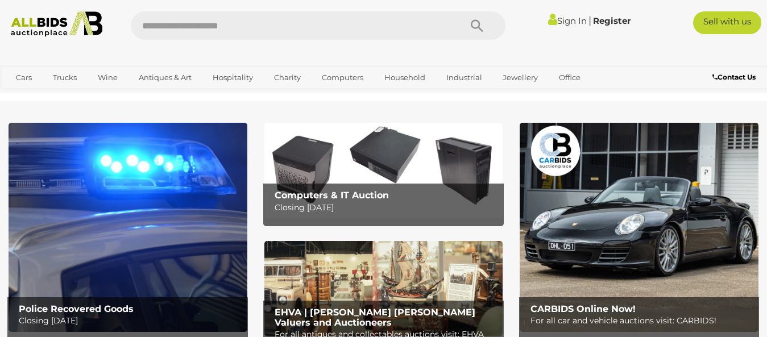 The width and height of the screenshot is (767, 337). Describe the element at coordinates (107, 77) in the screenshot. I see `a: Wine` at that location.